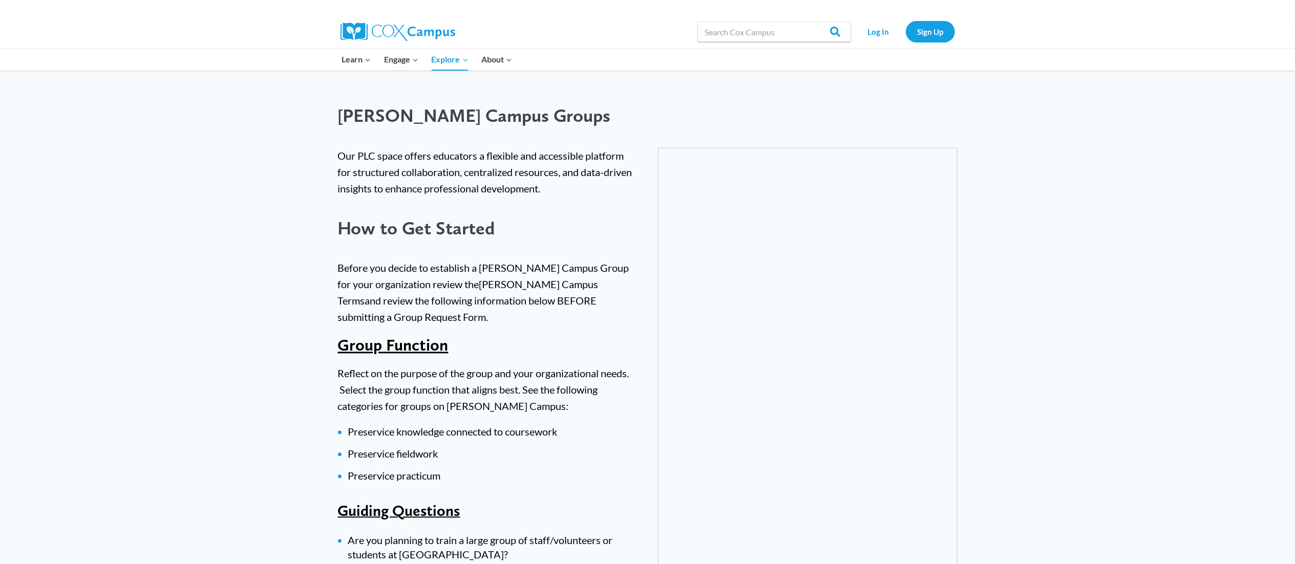  I want to click on input: Search Cox Campus, so click(774, 32).